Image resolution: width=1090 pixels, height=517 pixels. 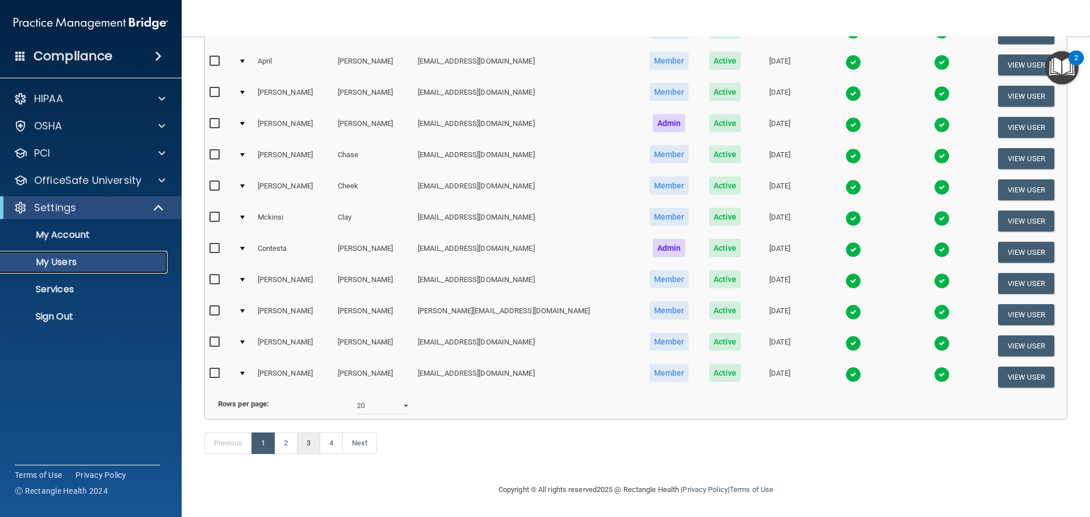 I want to click on a: 1, so click(x=263, y=443).